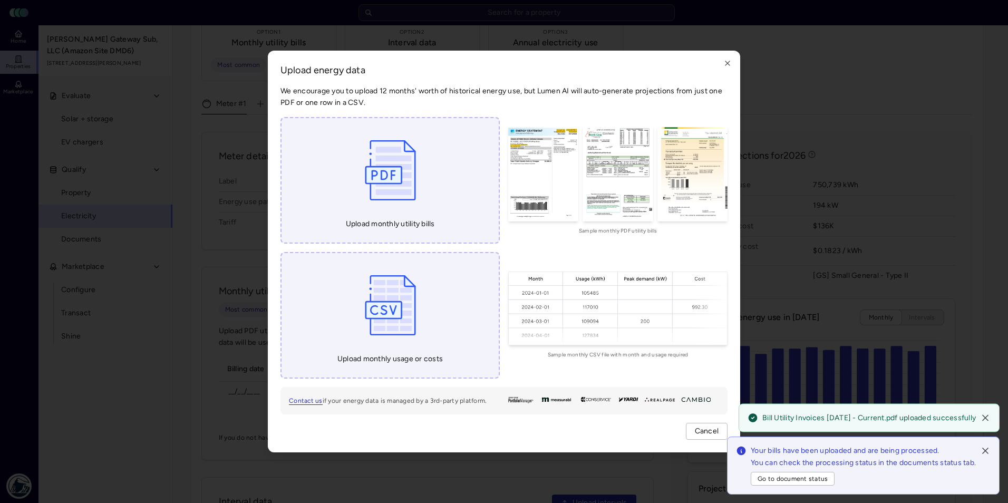 This screenshot has height=503, width=1008. What do you see at coordinates (618, 355) in the screenshot?
I see `span: Sample monthly CSV file with month and usage required` at bounding box center [618, 355].